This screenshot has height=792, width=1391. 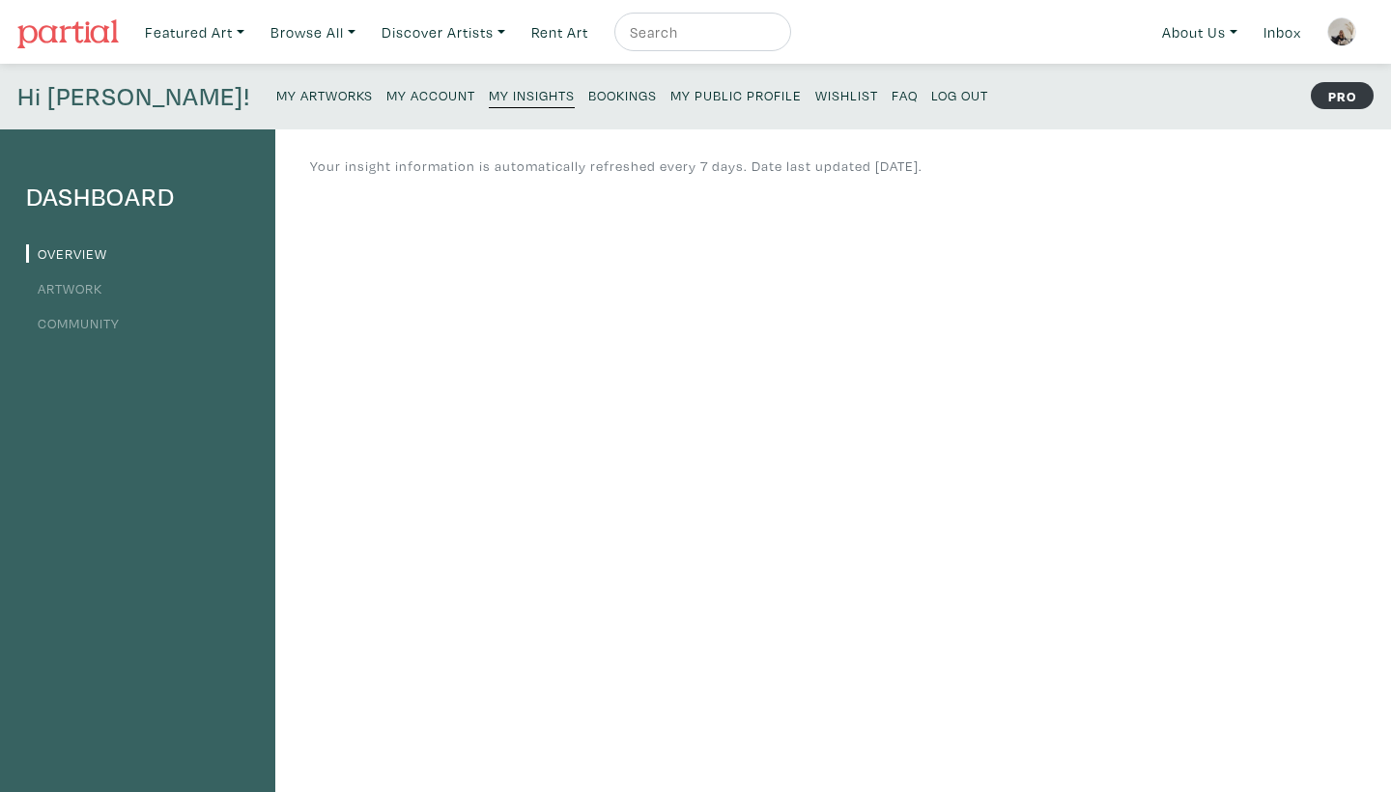 What do you see at coordinates (846, 94) in the screenshot?
I see `a: Wishlist` at bounding box center [846, 94].